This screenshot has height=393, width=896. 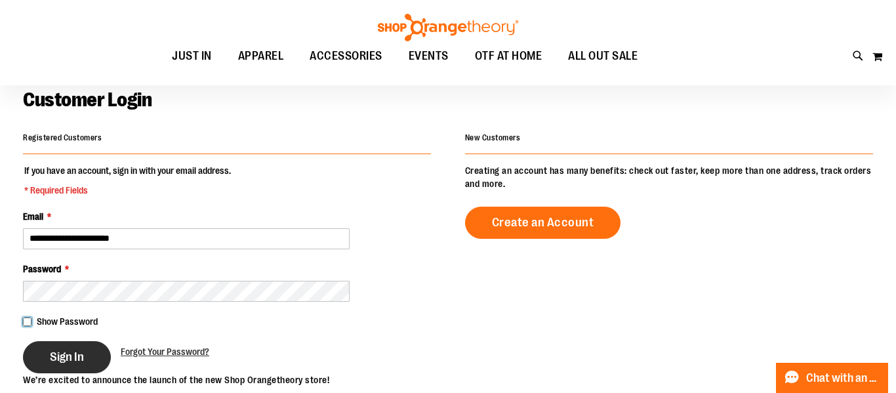 What do you see at coordinates (127, 180) in the screenshot?
I see `legend: If you have an account, sign in with your email address.` at bounding box center [127, 180].